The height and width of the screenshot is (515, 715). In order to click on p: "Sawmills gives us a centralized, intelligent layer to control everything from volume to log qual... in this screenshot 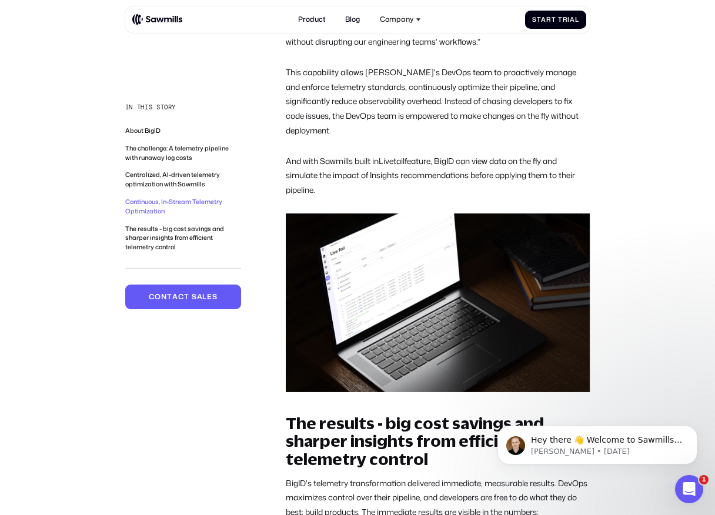, I will do `click(437, 28)`.